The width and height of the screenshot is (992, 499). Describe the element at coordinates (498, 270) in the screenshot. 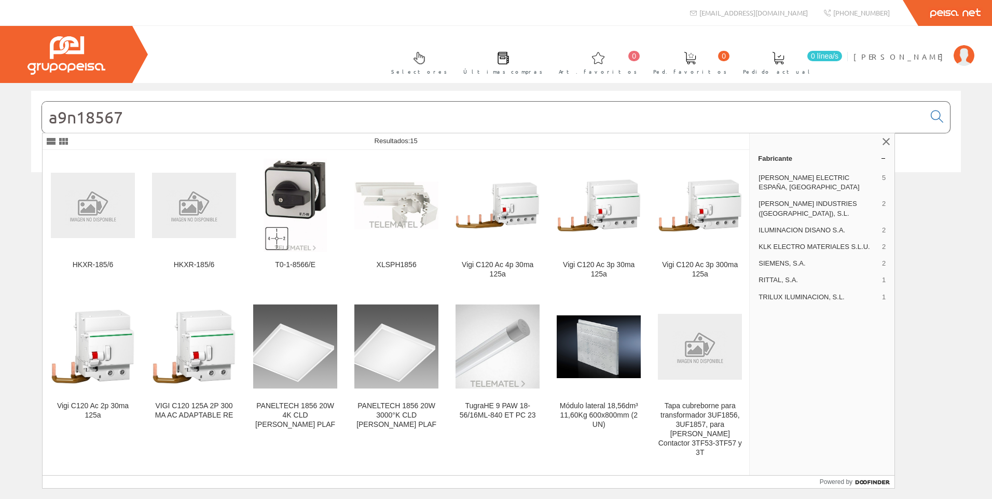

I see `div: Vigi C120 Ac 4p 30ma 125a` at that location.